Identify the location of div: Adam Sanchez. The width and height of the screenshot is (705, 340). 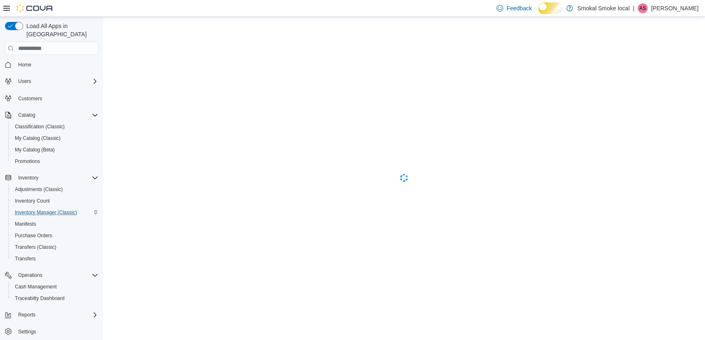
(643, 8).